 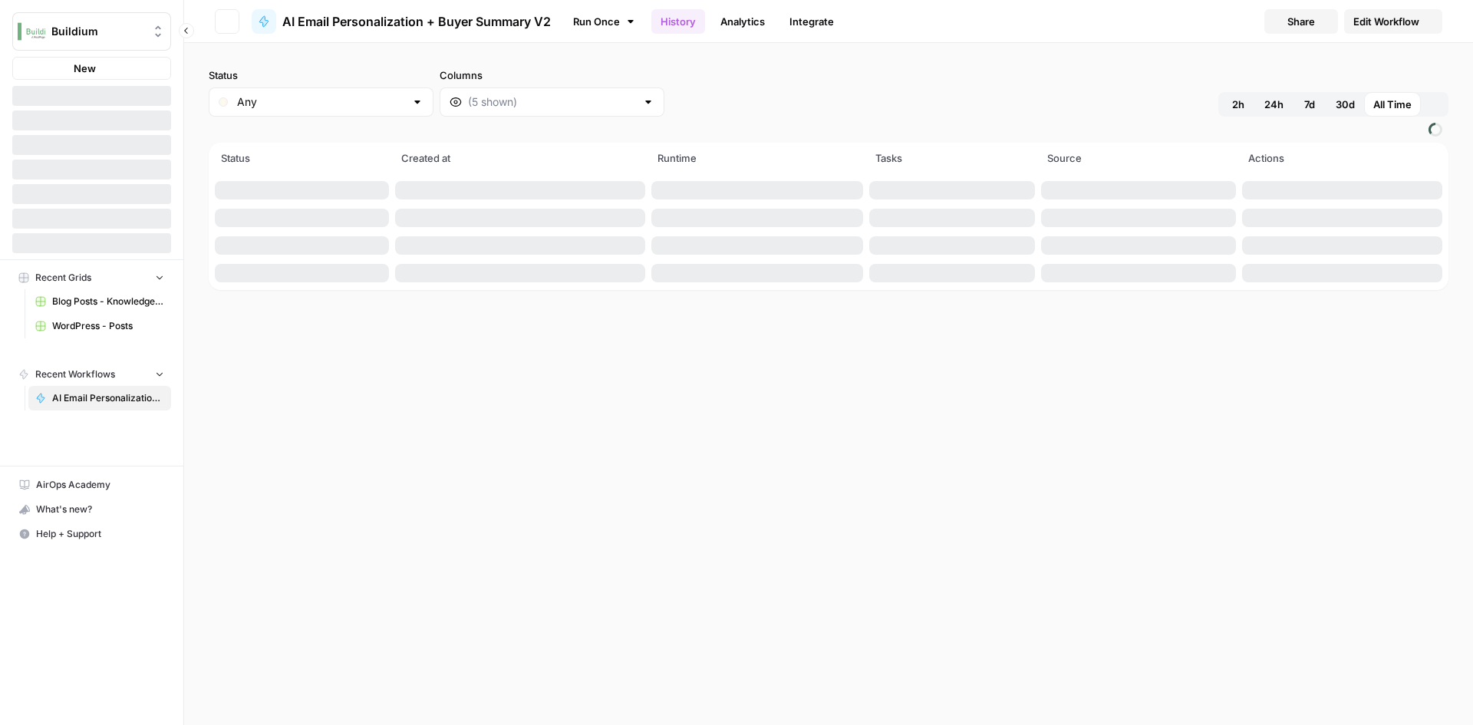 I want to click on button: 30d, so click(x=1344, y=104).